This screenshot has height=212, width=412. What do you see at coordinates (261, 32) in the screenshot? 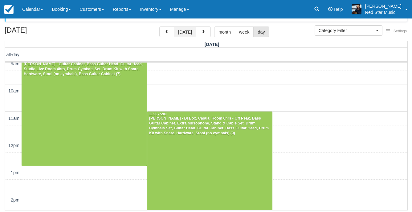
I see `button: day` at bounding box center [261, 32].